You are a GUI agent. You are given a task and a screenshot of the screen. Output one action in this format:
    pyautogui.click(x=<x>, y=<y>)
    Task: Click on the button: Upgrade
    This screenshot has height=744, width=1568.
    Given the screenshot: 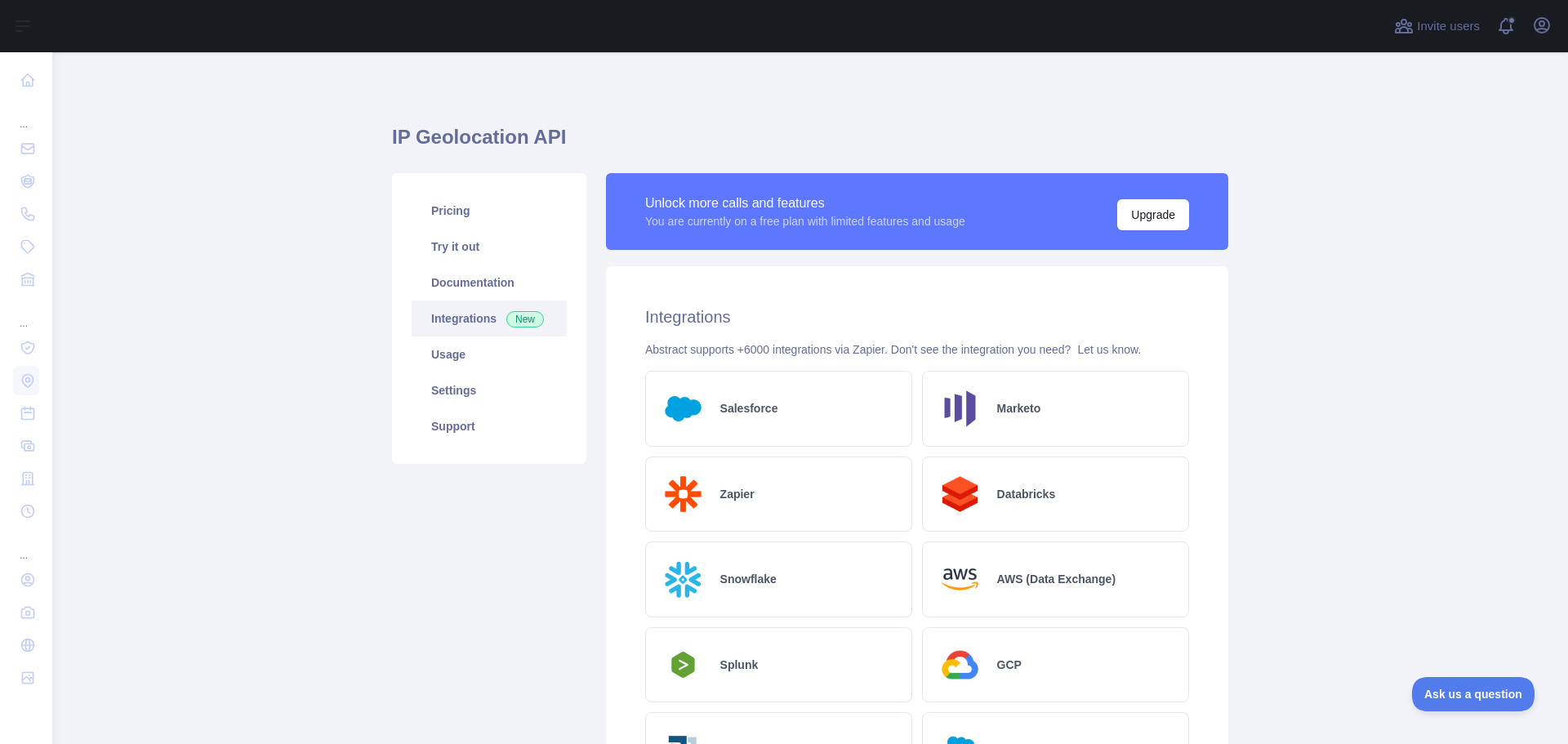 What is the action you would take?
    pyautogui.click(x=1153, y=215)
    